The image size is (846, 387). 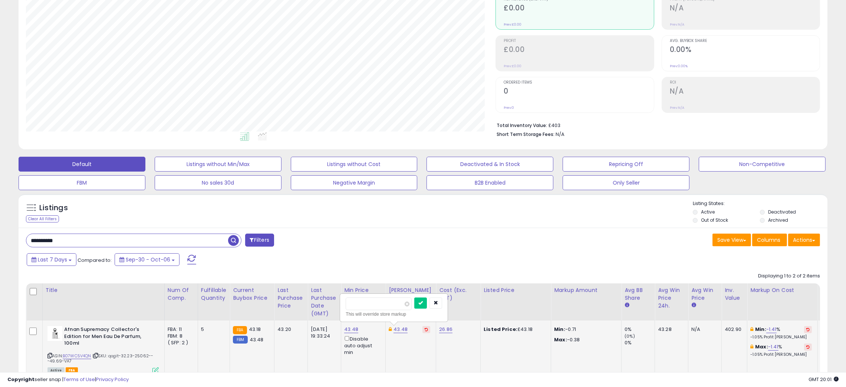 I want to click on div: Min Price, so click(x=363, y=290).